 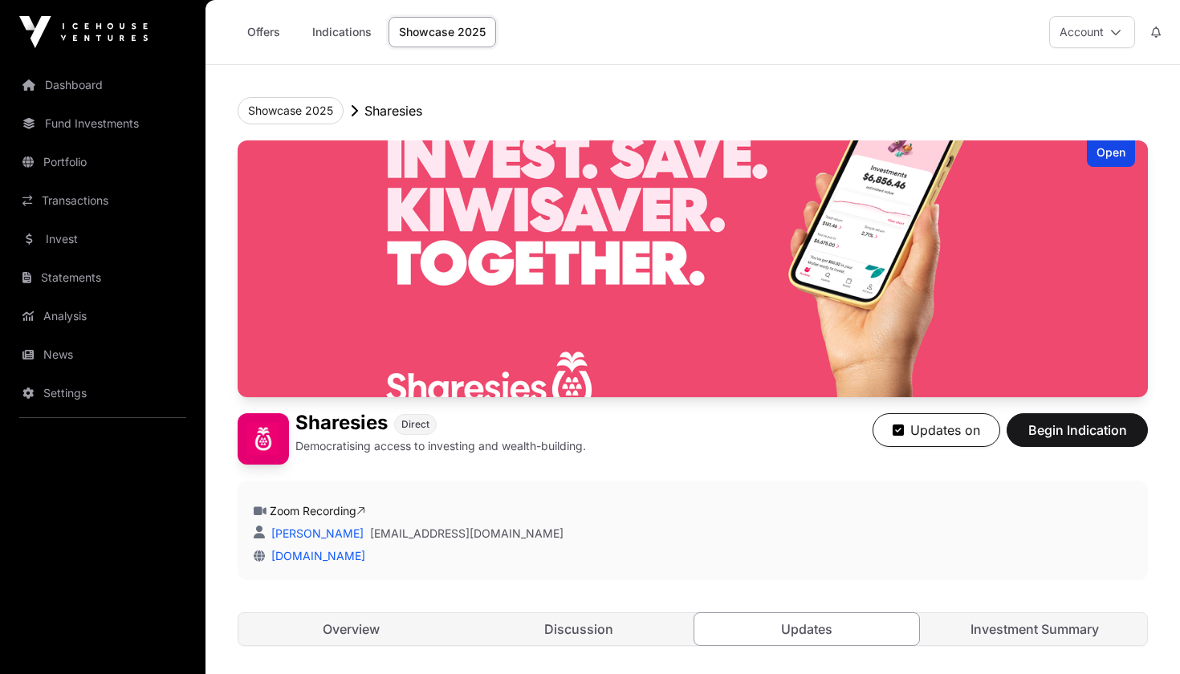 What do you see at coordinates (291, 111) in the screenshot?
I see `button: Showcase 2025` at bounding box center [291, 111].